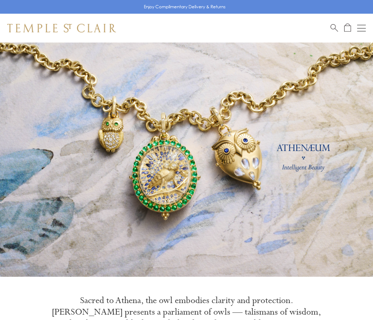 Image resolution: width=373 pixels, height=320 pixels. I want to click on button: Open navigation, so click(362, 28).